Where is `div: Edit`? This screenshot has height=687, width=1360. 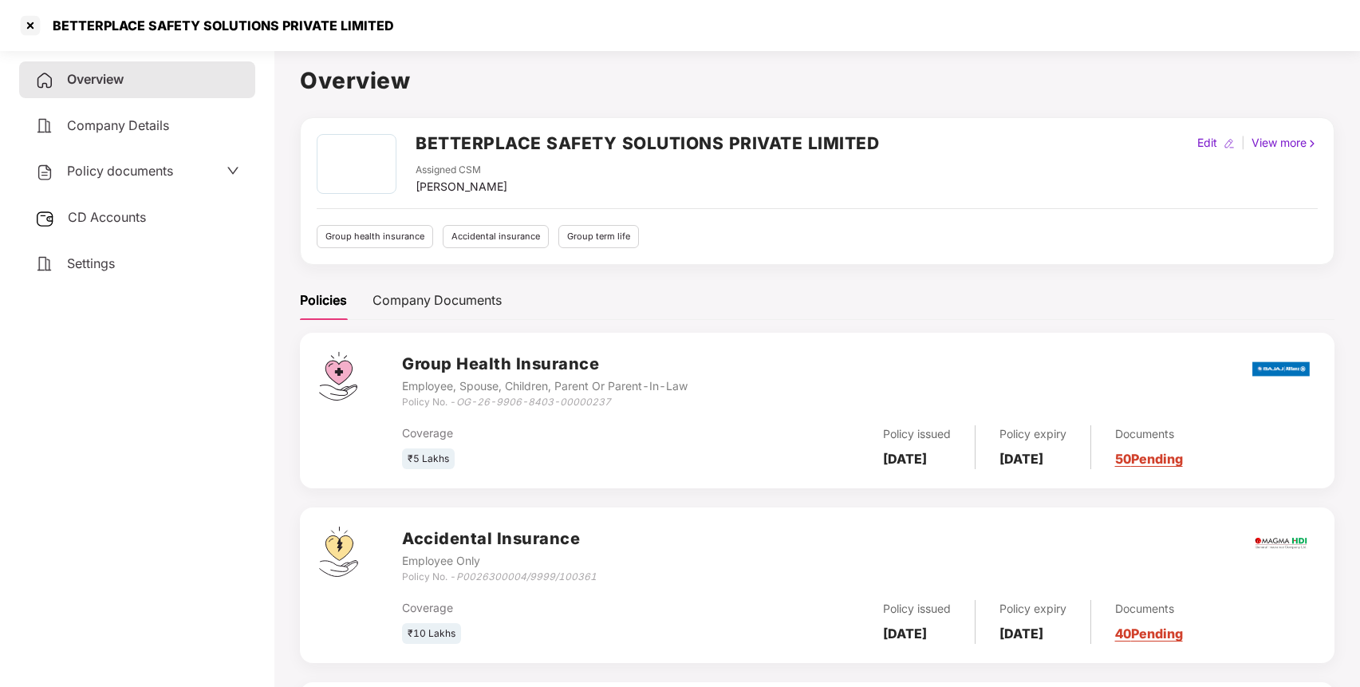
div: Edit is located at coordinates (1207, 143).